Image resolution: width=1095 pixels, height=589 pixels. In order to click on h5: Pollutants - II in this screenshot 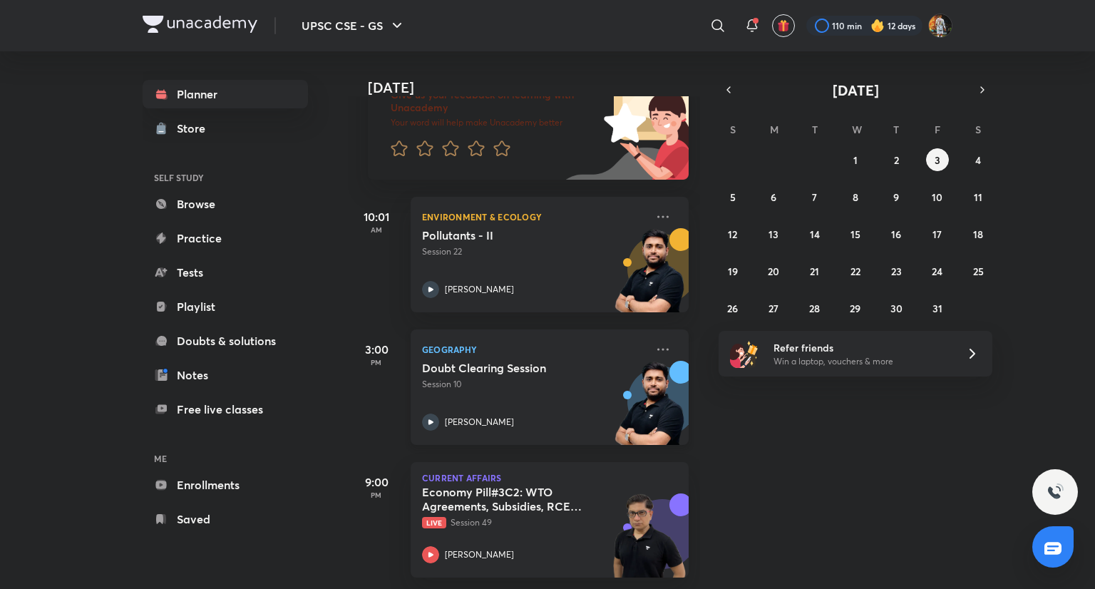, I will do `click(510, 235)`.